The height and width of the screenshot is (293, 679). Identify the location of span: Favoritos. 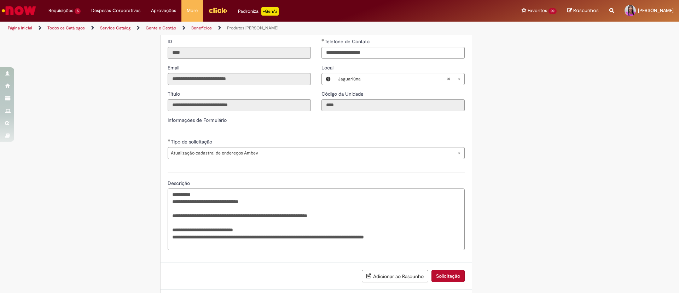
(537, 11).